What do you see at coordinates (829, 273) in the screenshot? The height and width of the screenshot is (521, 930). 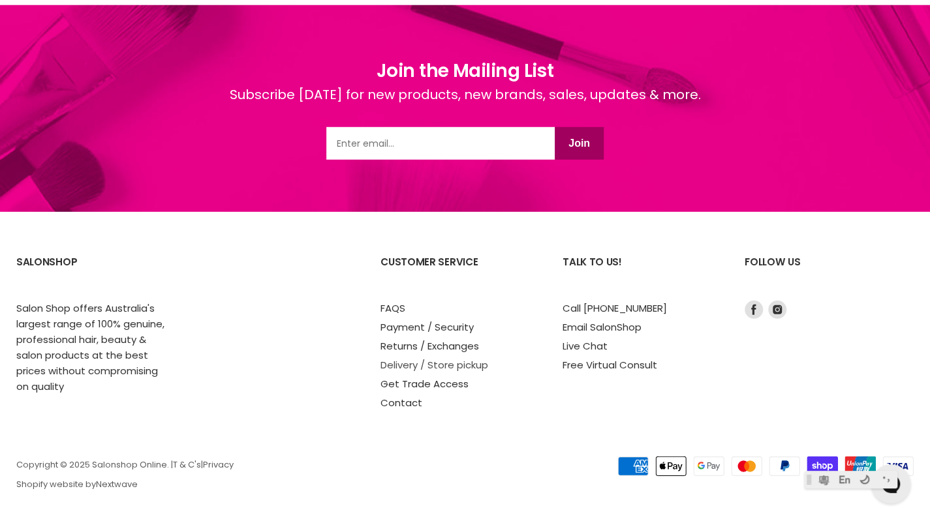 I see `h2: Follow us` at bounding box center [829, 273].